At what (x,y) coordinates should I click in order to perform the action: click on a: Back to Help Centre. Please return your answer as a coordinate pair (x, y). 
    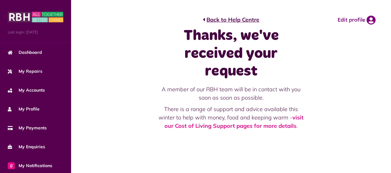
    Looking at the image, I should click on (231, 19).